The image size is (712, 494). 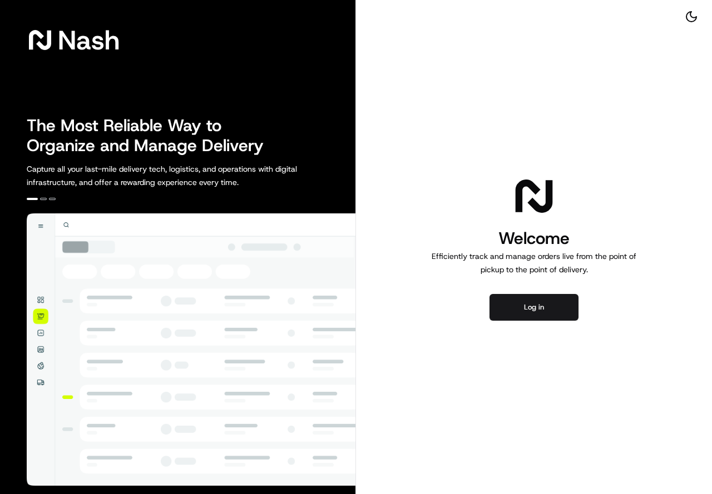 I want to click on p: Capture all your last-mile delivery tech, logistics, and operations with digital infrastructure, ..., so click(x=187, y=176).